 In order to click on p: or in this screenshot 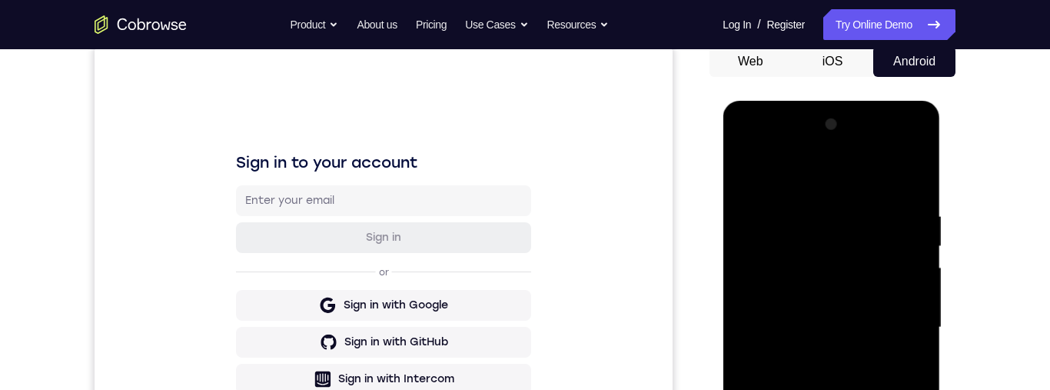, I will do `click(289, 226)`.